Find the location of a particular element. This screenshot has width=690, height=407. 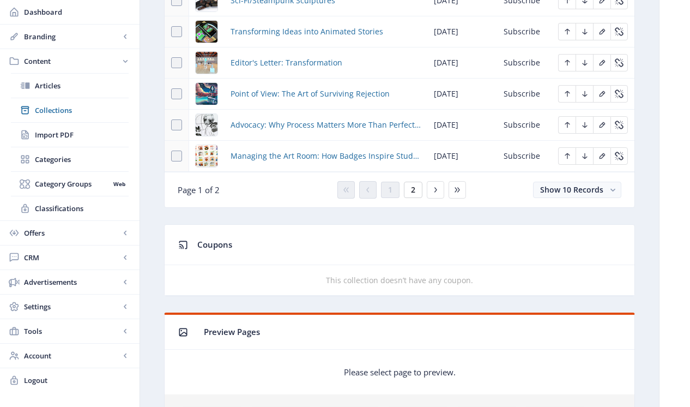

span: Tools is located at coordinates (72, 331).